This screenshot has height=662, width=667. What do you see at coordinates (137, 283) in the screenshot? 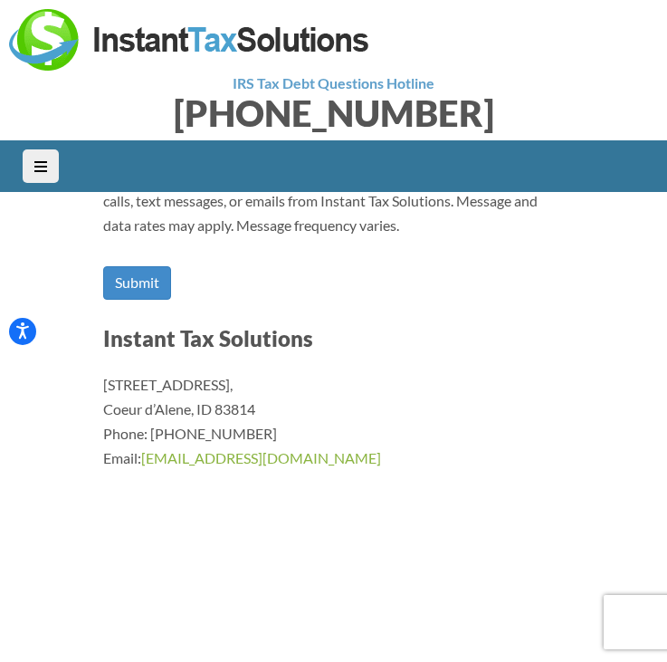
I see `input: Submit` at bounding box center [137, 283].